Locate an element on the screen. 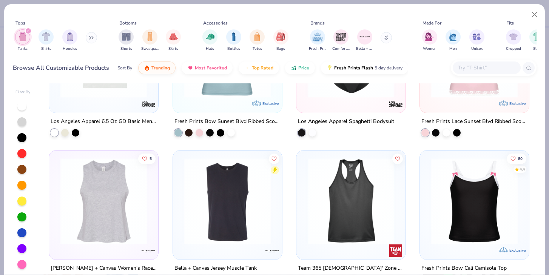 The width and height of the screenshot is (549, 275). span: 80 is located at coordinates (520, 159).